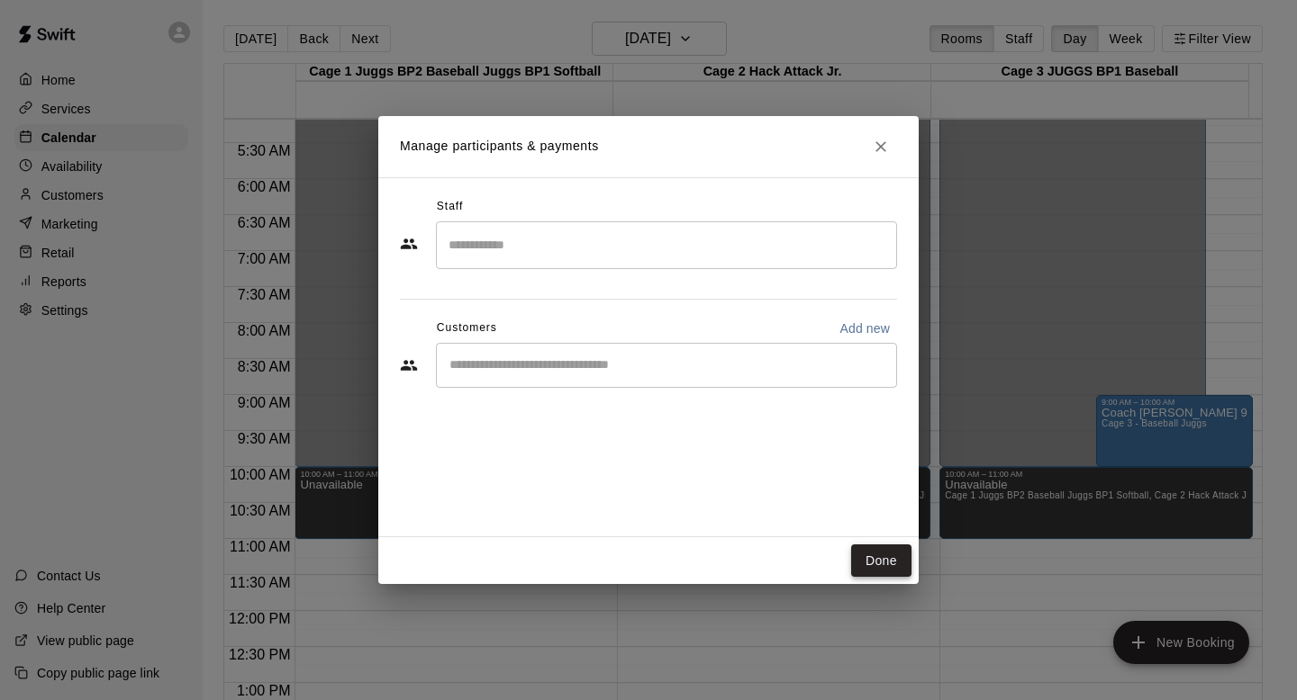 This screenshot has width=1297, height=700. Describe the element at coordinates (864, 329) in the screenshot. I see `p: Add new` at that location.